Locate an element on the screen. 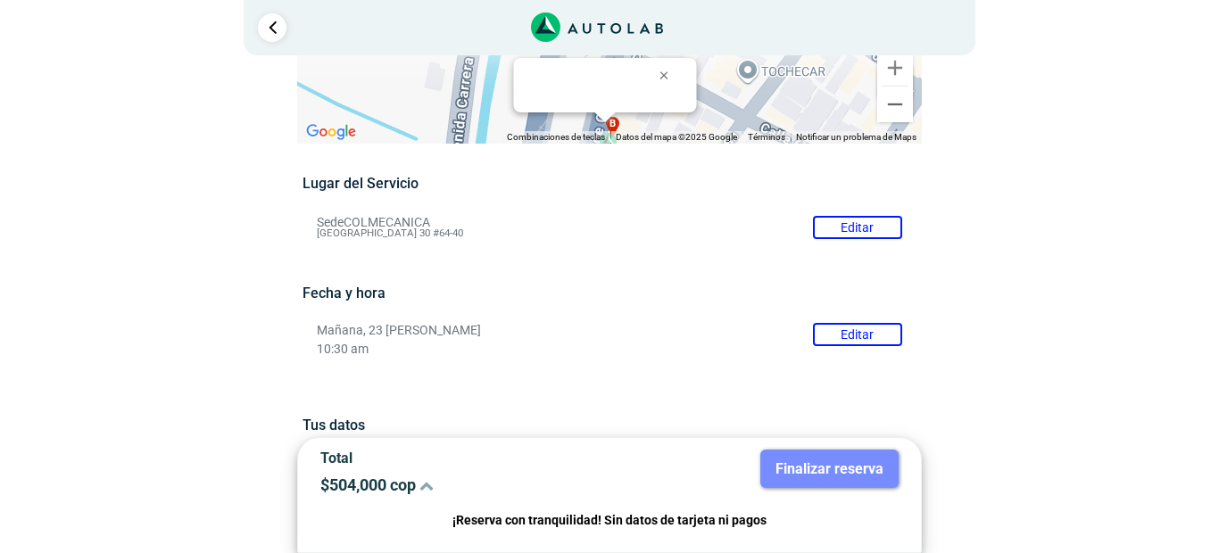 The height and width of the screenshot is (553, 1219). span: Datos del mapa ©2025 Google is located at coordinates (676, 137).